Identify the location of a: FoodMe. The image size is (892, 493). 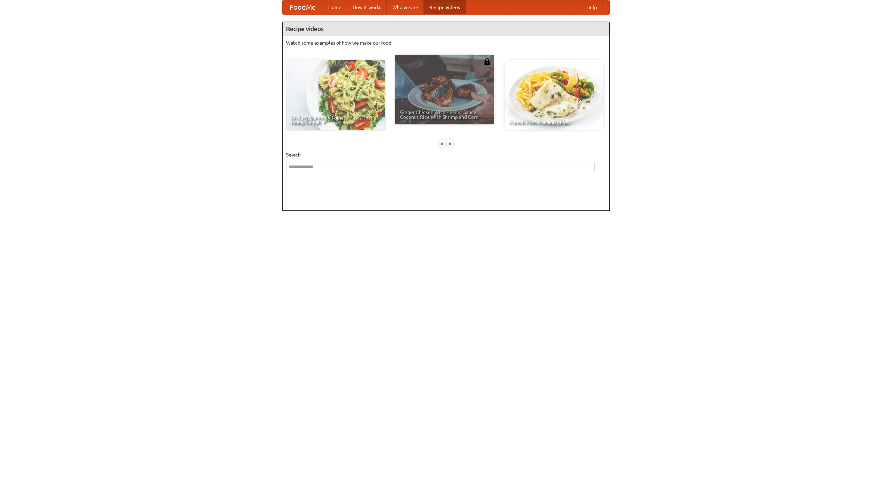
(302, 7).